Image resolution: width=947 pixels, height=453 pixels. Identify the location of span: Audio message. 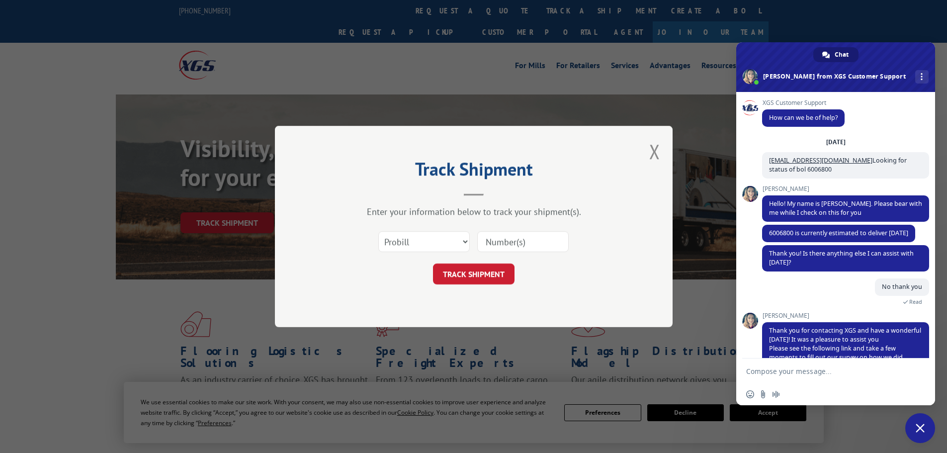
(776, 394).